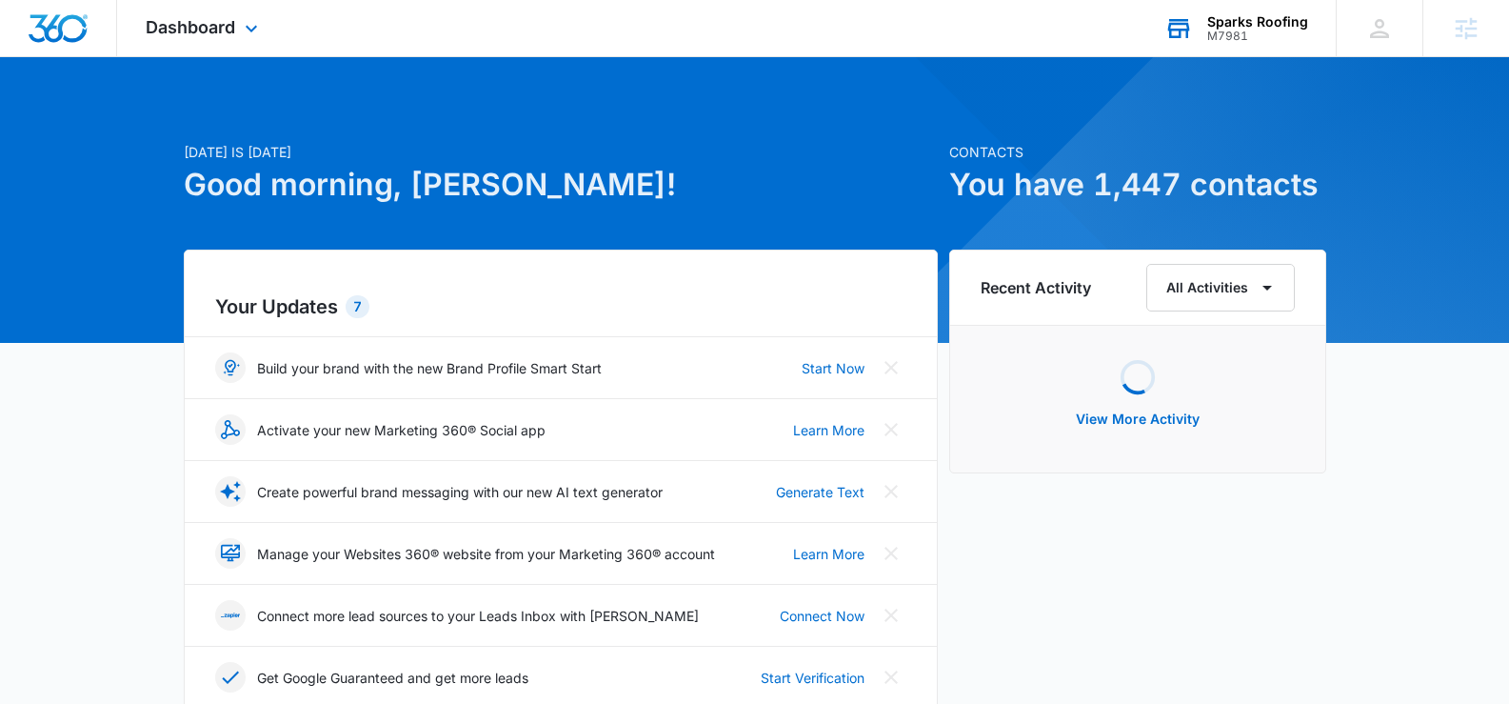  I want to click on button: All Activities, so click(1220, 288).